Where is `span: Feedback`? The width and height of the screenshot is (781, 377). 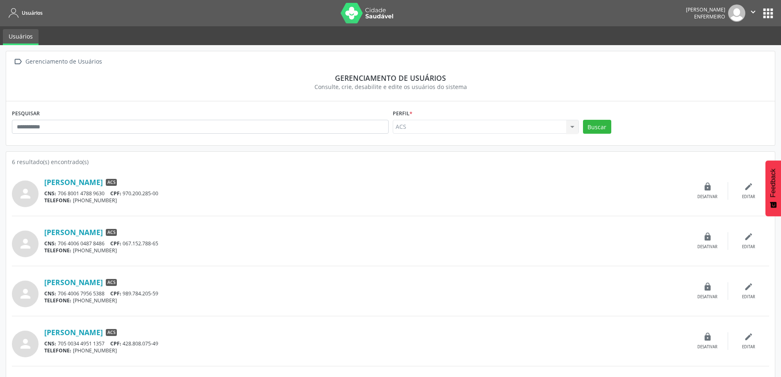
span: Feedback is located at coordinates (773, 183).